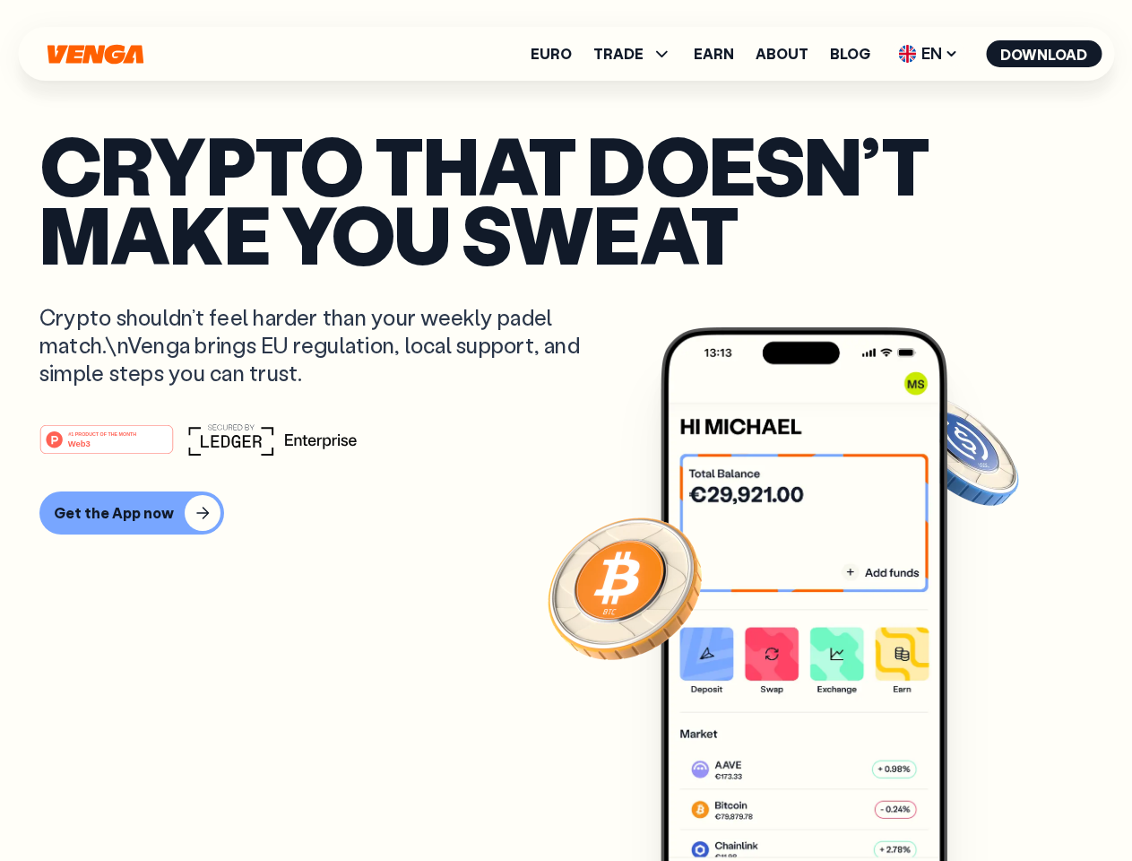 This screenshot has width=1132, height=861. What do you see at coordinates (551, 54) in the screenshot?
I see `a: Euro` at bounding box center [551, 54].